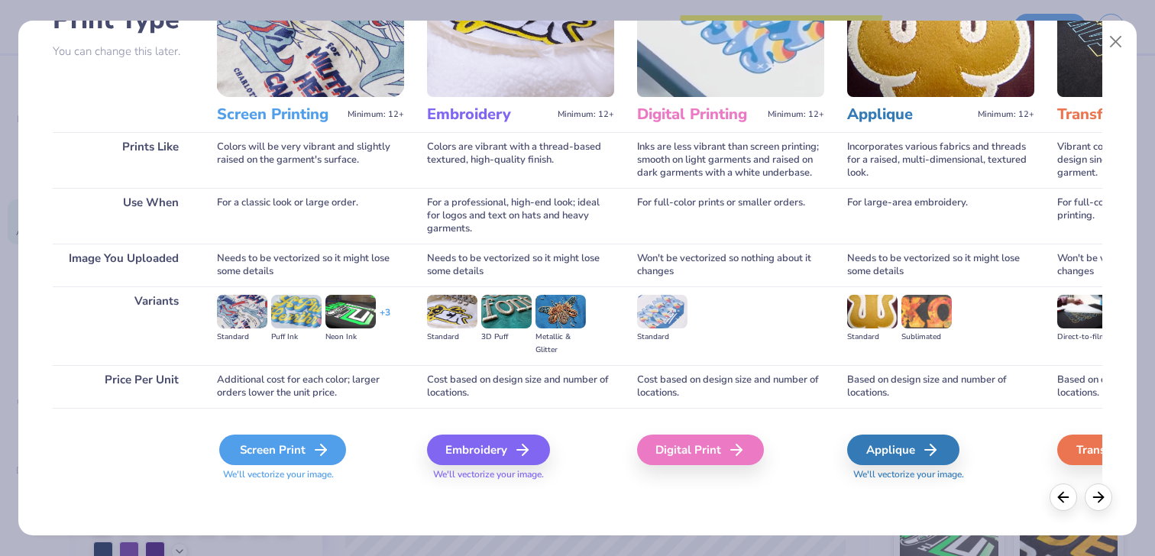  What do you see at coordinates (927, 312) in the screenshot?
I see `img: Sublimated` at bounding box center [927, 312].